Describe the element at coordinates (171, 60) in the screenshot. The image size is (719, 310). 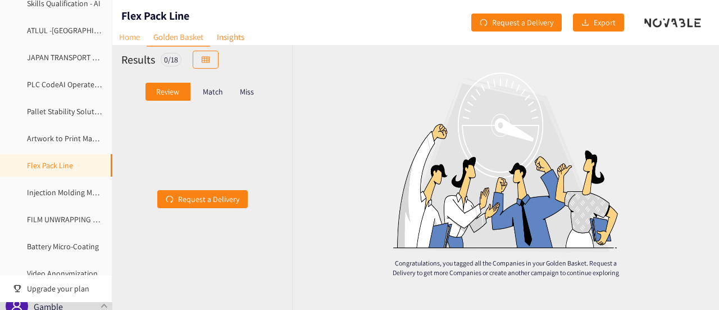
I see `div: 0 / 18` at that location.